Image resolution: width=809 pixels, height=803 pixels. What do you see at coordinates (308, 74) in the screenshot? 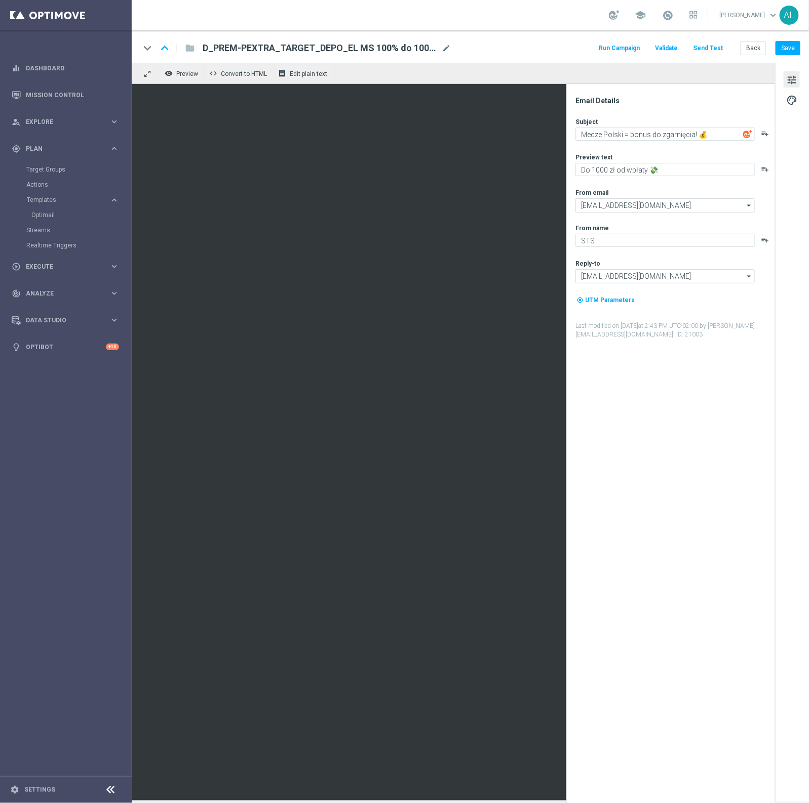
I see `span: Edit plain text` at bounding box center [308, 74].